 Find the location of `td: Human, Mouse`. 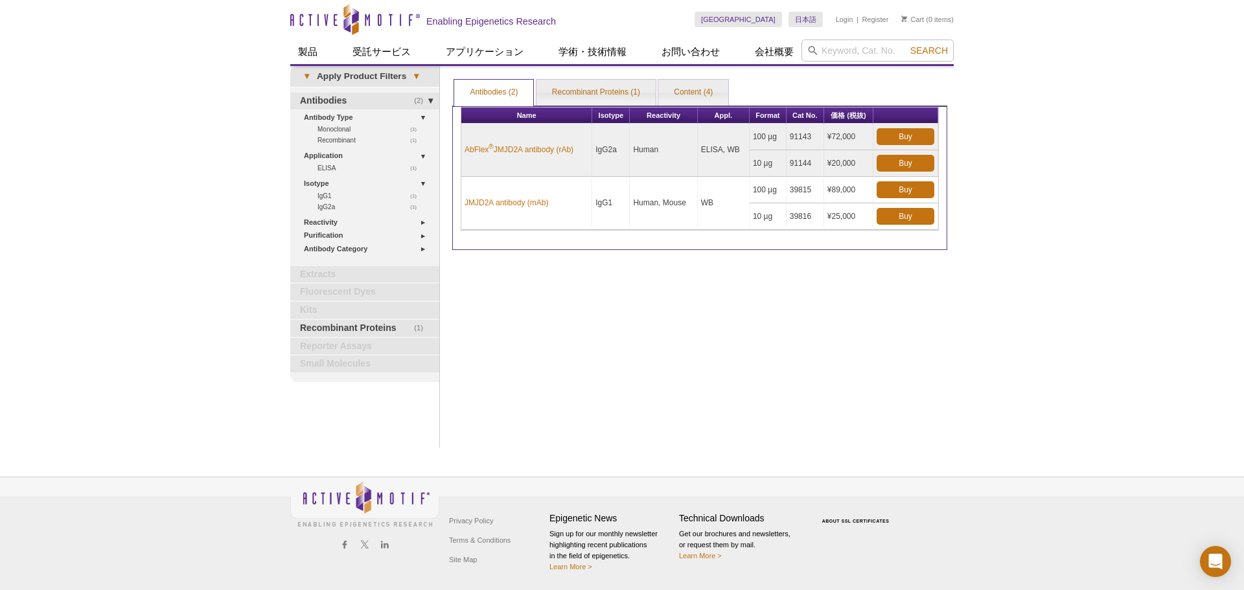

td: Human, Mouse is located at coordinates (664, 204).